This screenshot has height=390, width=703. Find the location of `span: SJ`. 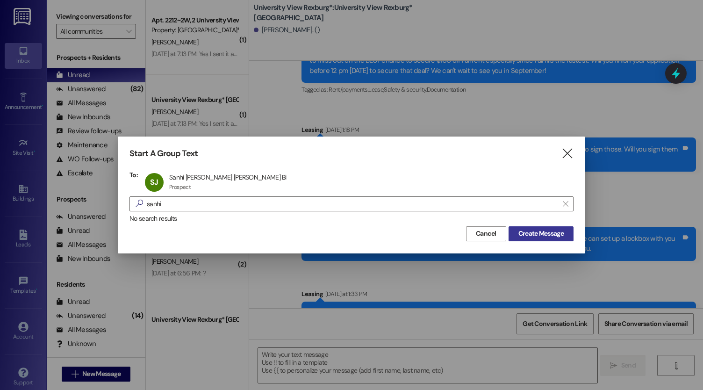

span: SJ is located at coordinates (154, 182).